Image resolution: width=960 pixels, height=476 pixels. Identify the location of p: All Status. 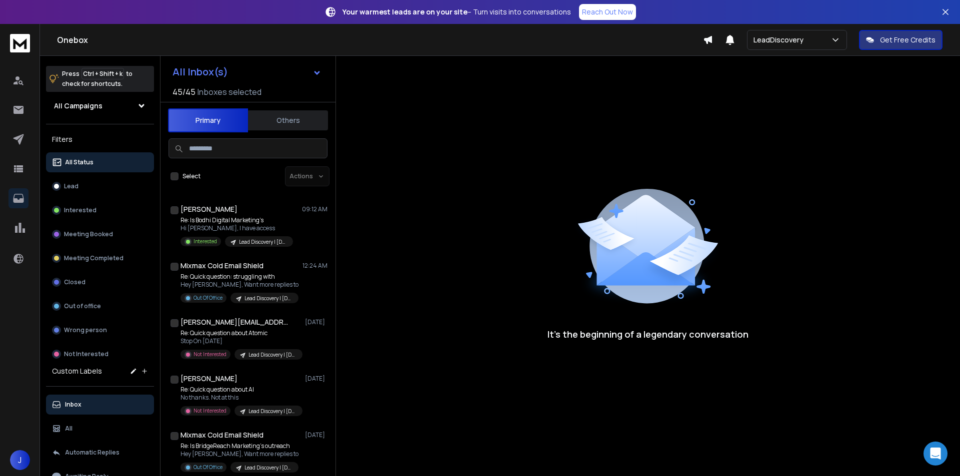
(79, 162).